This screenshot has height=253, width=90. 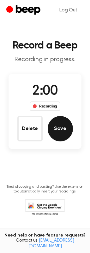 What do you see at coordinates (30, 129) in the screenshot?
I see `button: Delete Audio Record` at bounding box center [30, 129].